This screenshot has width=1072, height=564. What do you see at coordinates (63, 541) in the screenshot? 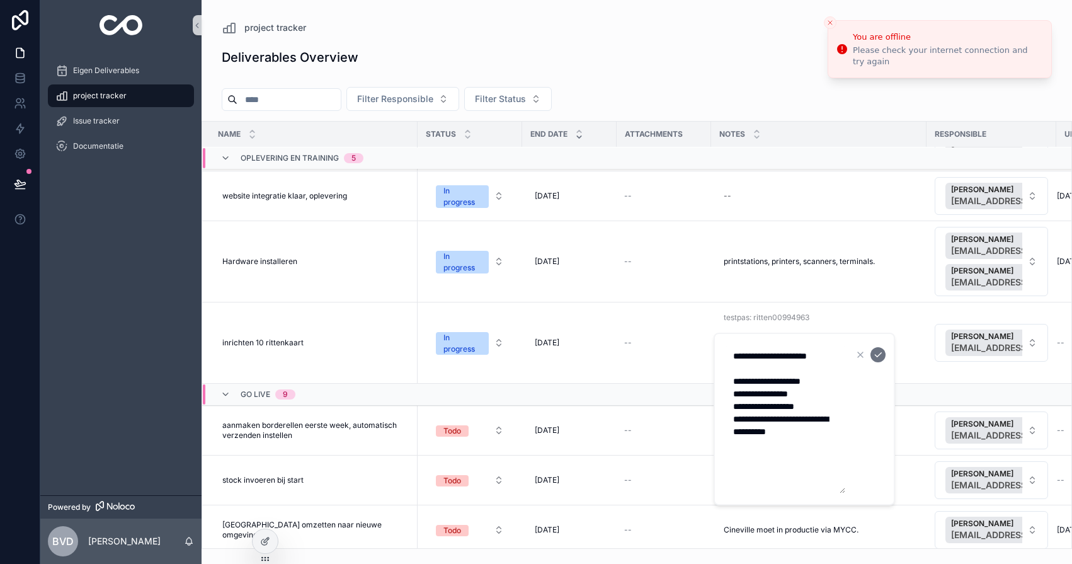
I see `span: Bvd` at bounding box center [63, 541].